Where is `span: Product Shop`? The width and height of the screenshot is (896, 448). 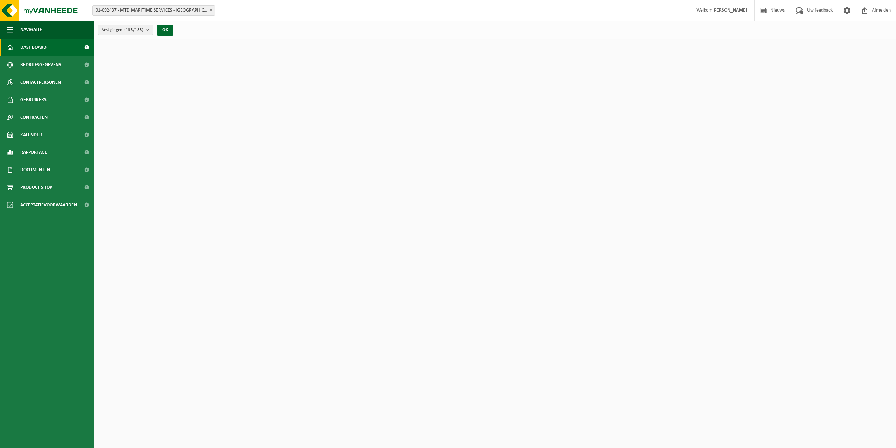
span: Product Shop is located at coordinates (36, 187).